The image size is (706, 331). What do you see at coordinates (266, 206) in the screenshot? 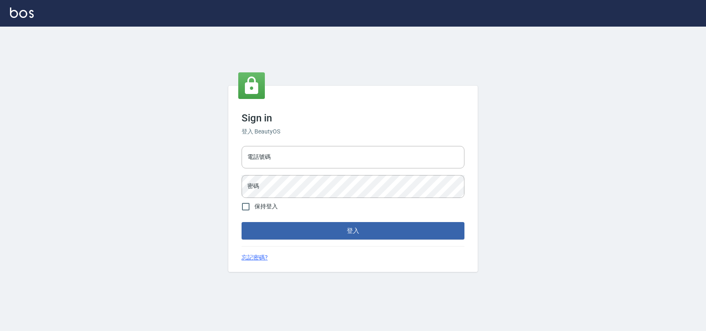
I see `span: 保持登入` at bounding box center [266, 206].